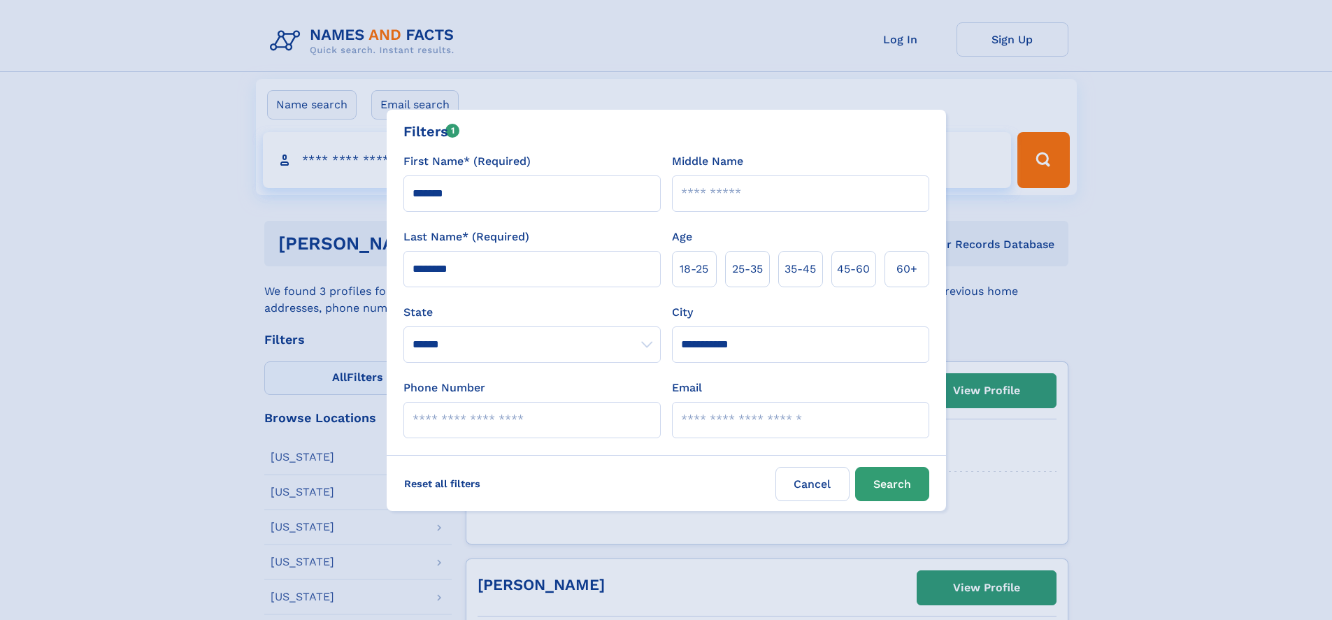 This screenshot has width=1332, height=620. What do you see at coordinates (682, 313) in the screenshot?
I see `label: City` at bounding box center [682, 313].